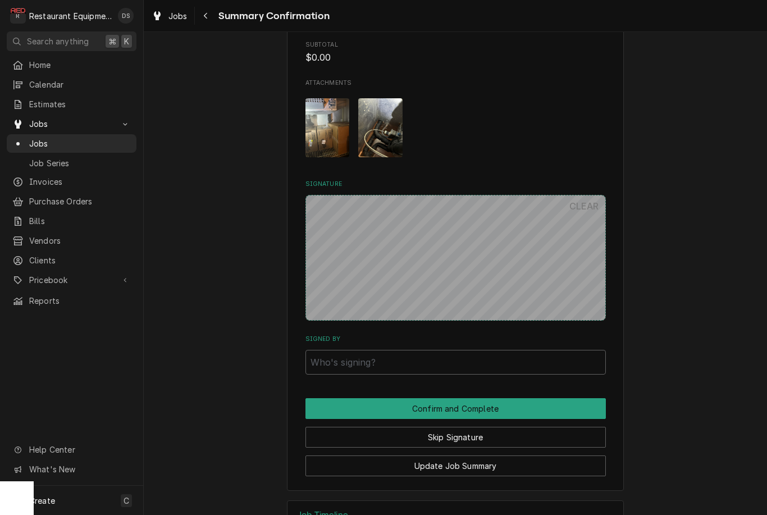 This screenshot has height=515, width=767. I want to click on span: Reports, so click(80, 300).